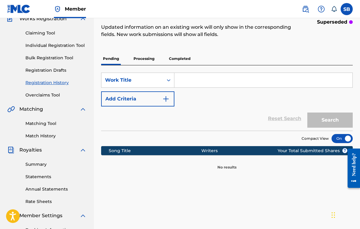  Describe the element at coordinates (56, 124) in the screenshot. I see `a: Matching Tool` at that location.